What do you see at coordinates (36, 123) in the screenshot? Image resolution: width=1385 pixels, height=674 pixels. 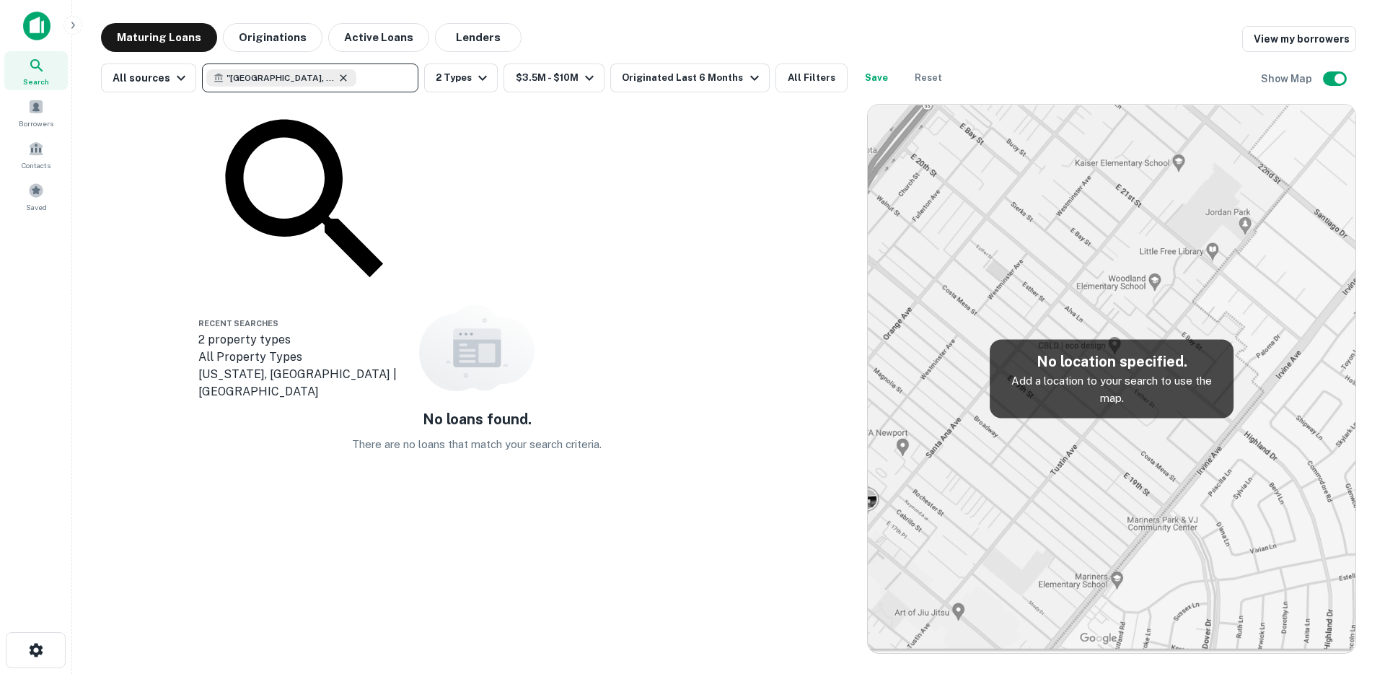 I see `span: Borrowers` at bounding box center [36, 123].